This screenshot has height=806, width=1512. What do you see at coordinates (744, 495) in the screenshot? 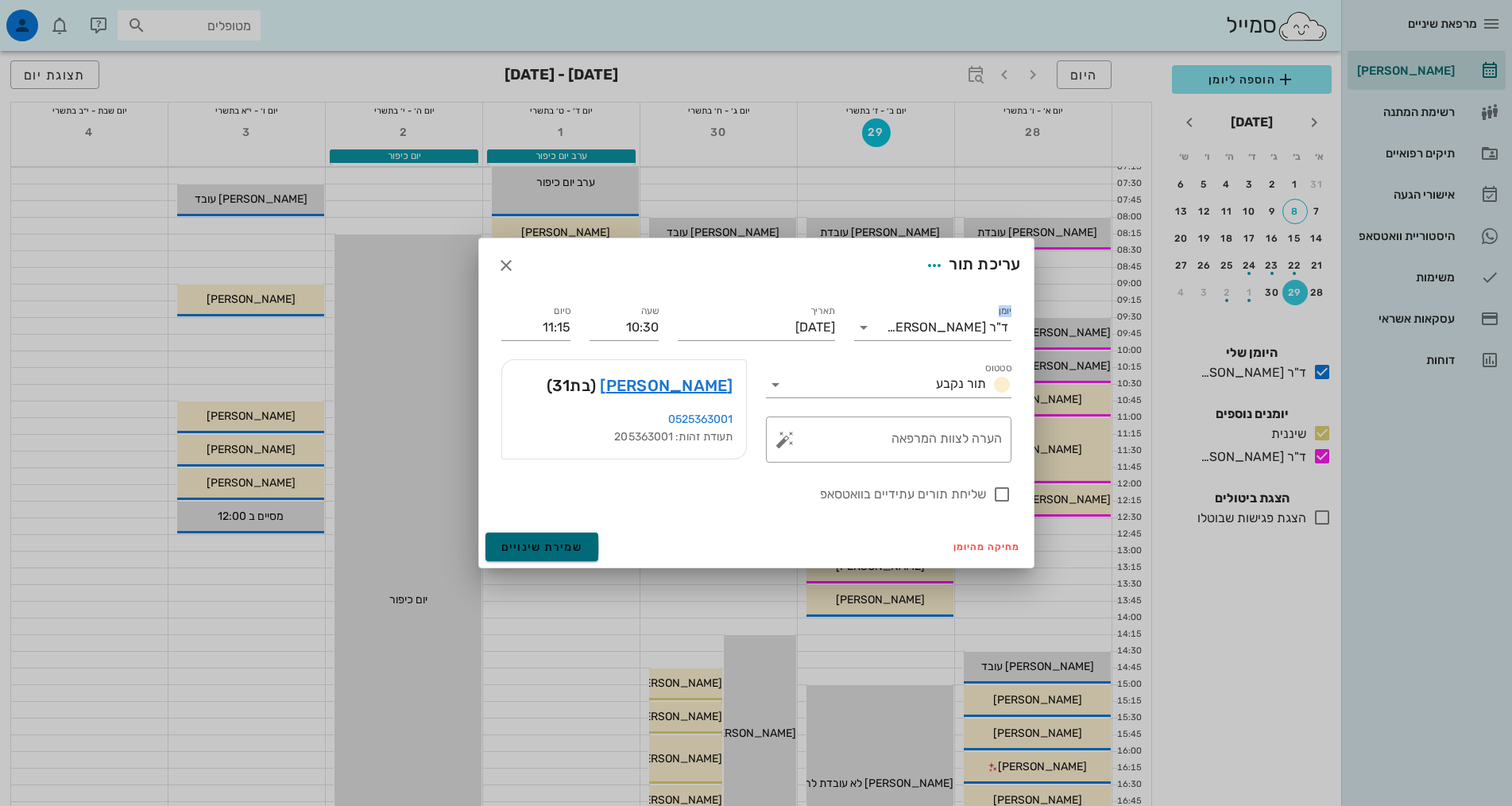
I see `label: שליחת תורים עתידיים בוואטסאפ` at bounding box center [744, 495].